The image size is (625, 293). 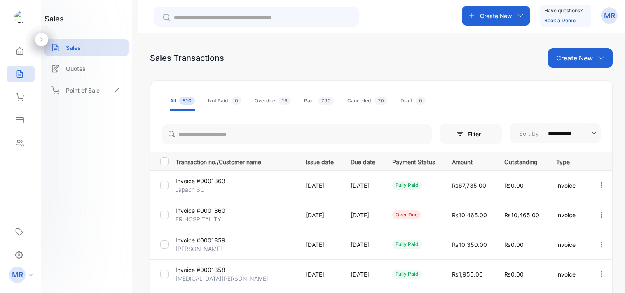 What do you see at coordinates (285, 100) in the screenshot?
I see `span: 19` at bounding box center [285, 100].